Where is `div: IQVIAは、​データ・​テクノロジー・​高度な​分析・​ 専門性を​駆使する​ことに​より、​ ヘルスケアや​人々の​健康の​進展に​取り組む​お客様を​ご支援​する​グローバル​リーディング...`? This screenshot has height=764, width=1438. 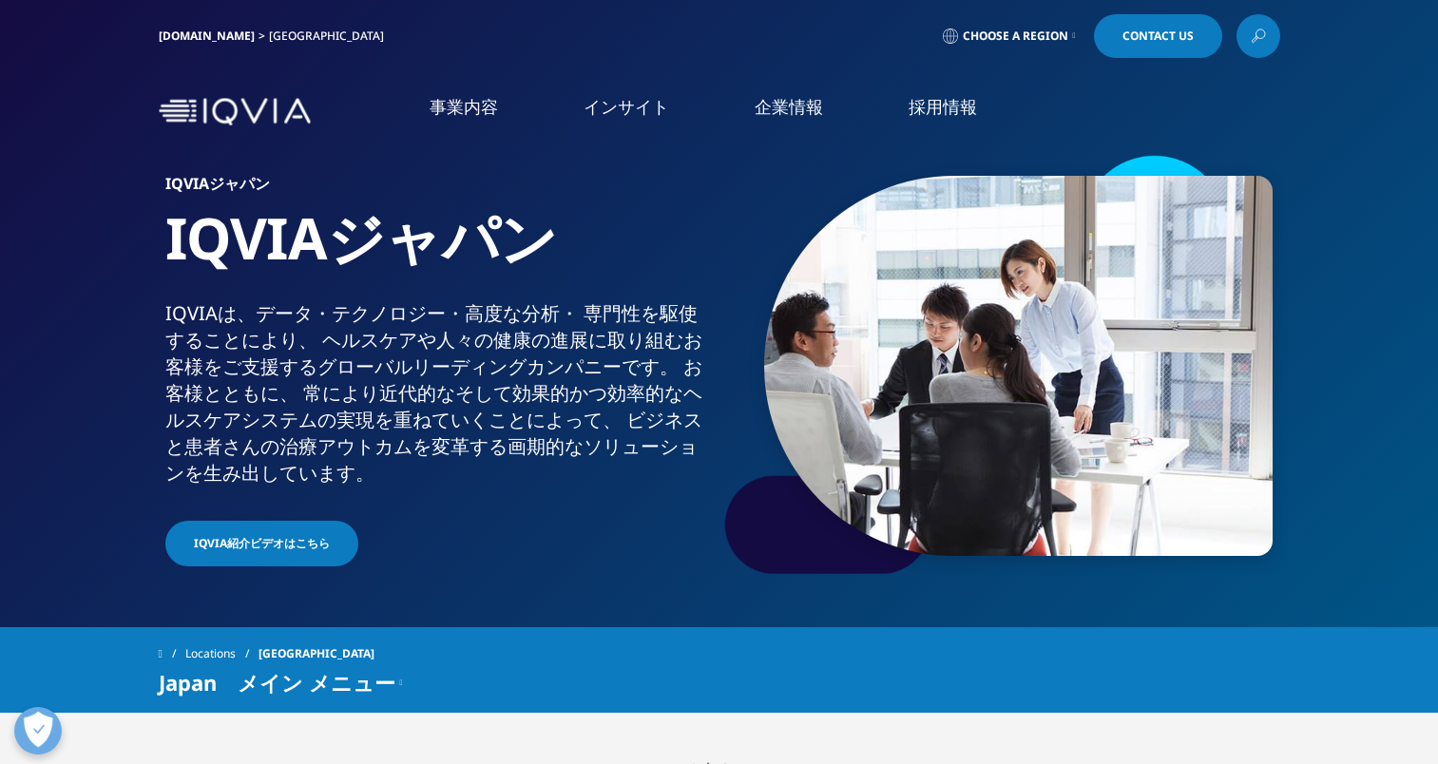
div: IQVIAは、​データ・​テクノロジー・​高度な​分析・​ 専門性を​駆使する​ことに​より、​ ヘルスケアや​人々の​健康の​進展に​取り組む​お客様を​ご支援​する​グローバル​リーディング... is located at coordinates (438, 394).